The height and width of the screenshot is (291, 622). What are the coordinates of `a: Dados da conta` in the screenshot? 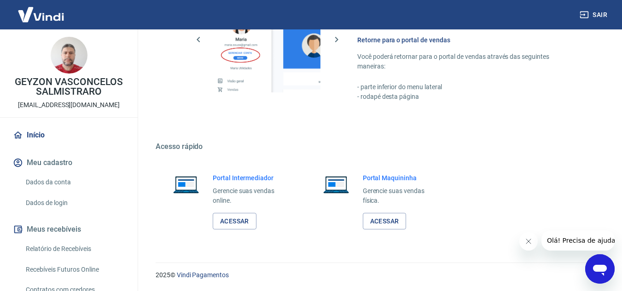 It's located at (74, 182).